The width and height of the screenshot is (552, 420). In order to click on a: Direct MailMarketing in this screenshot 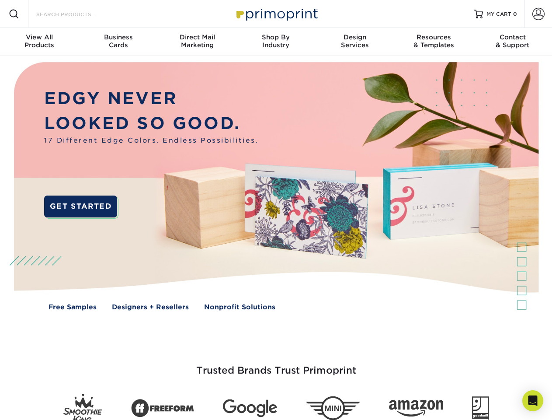, I will do `click(197, 42)`.